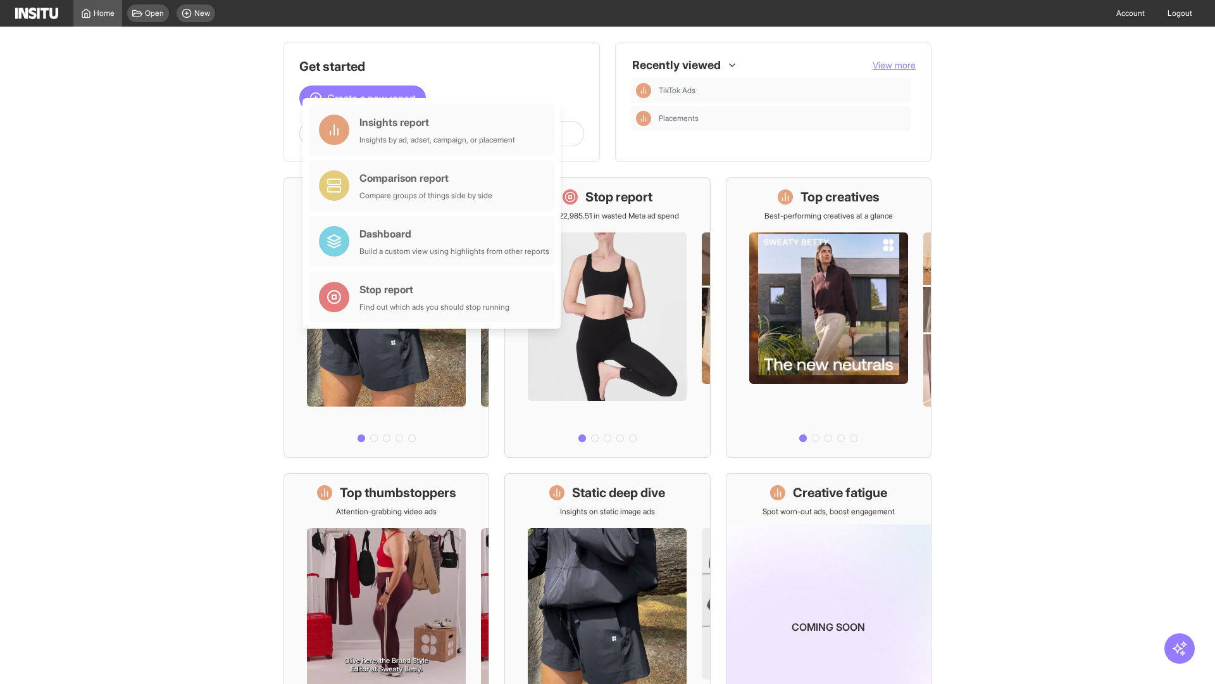 This screenshot has width=1215, height=684. Describe the element at coordinates (434, 307) in the screenshot. I see `div: Find out which ads you should stop running` at that location.